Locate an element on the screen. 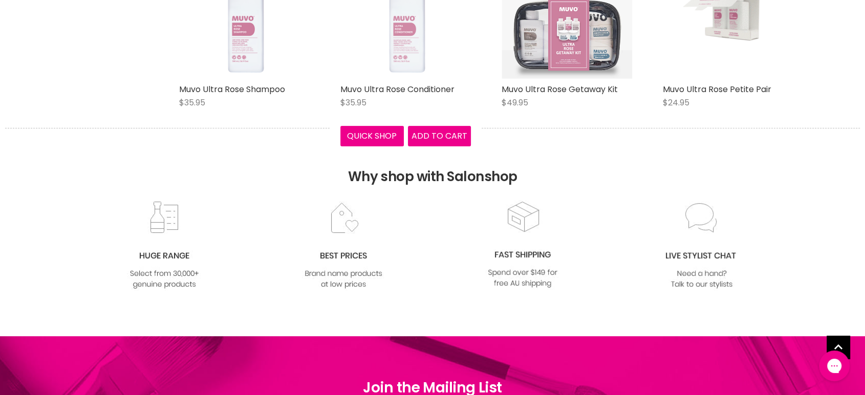 This screenshot has width=865, height=395. span: $24.95 is located at coordinates (676, 102).